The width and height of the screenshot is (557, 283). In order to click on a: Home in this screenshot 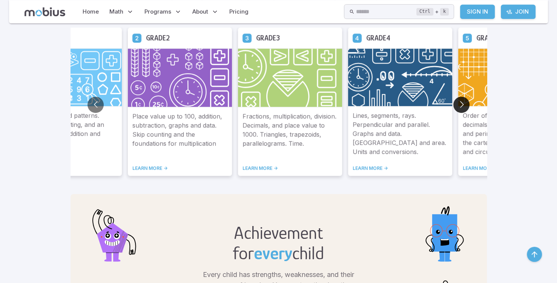, I will do `click(91, 12)`.